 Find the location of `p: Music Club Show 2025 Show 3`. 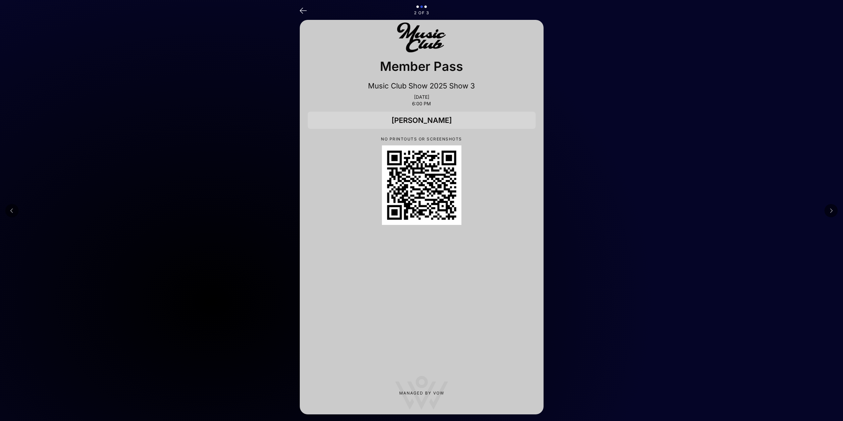

p: Music Club Show 2025 Show 3 is located at coordinates (422, 86).